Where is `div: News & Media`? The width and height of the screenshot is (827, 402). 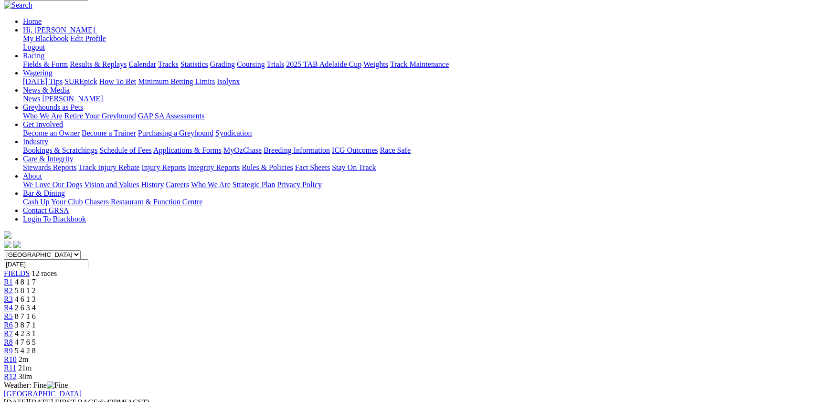 div: News & Media is located at coordinates (423, 99).